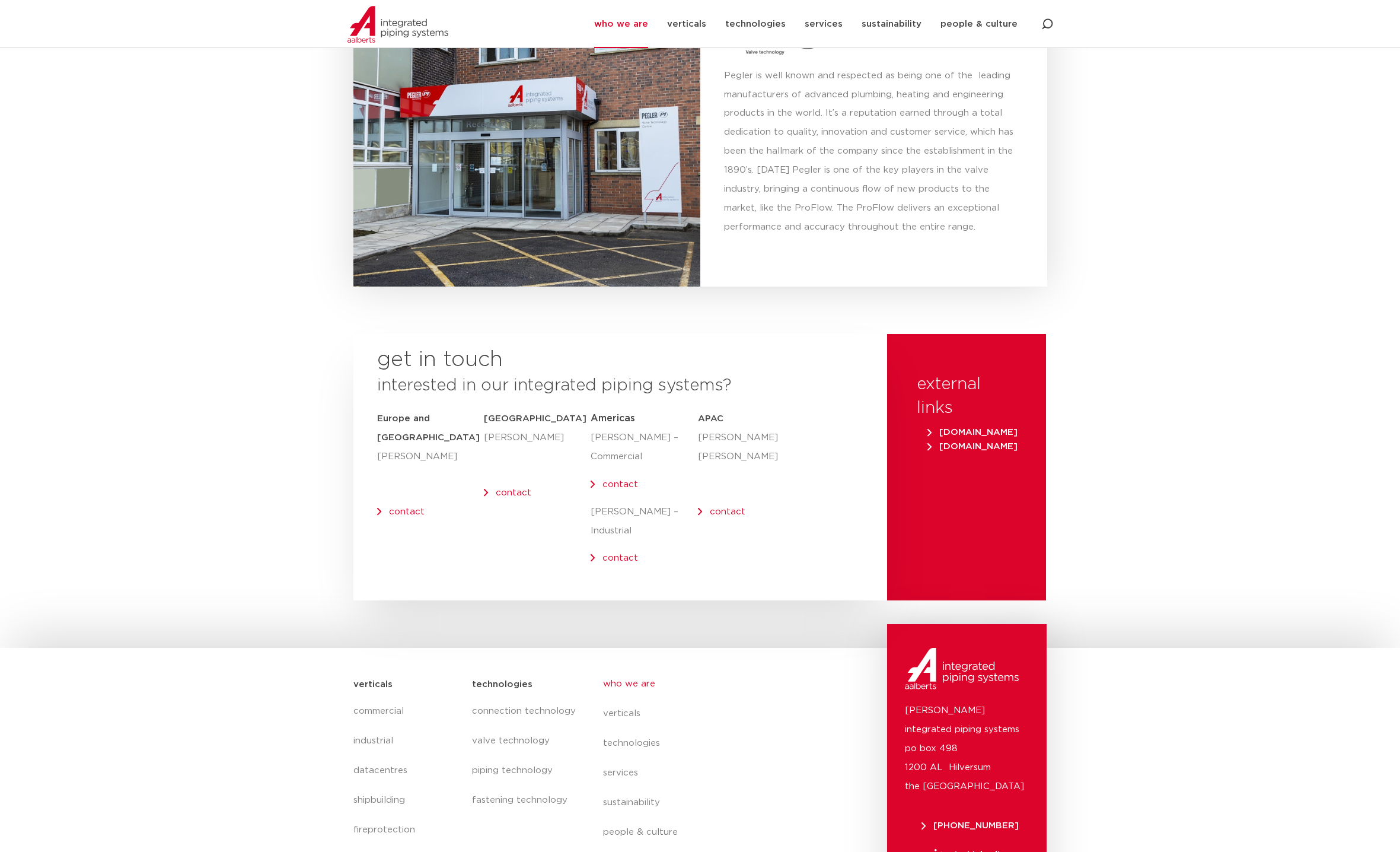 This screenshot has width=1400, height=852. What do you see at coordinates (406, 830) in the screenshot?
I see `a: fireprotection` at bounding box center [406, 830].